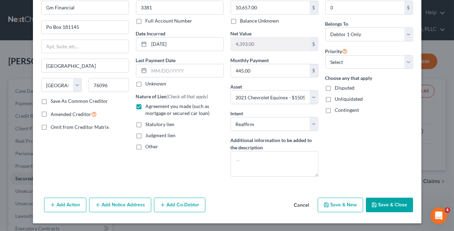 This screenshot has width=454, height=231. I want to click on label: Date Incurred, so click(151, 33).